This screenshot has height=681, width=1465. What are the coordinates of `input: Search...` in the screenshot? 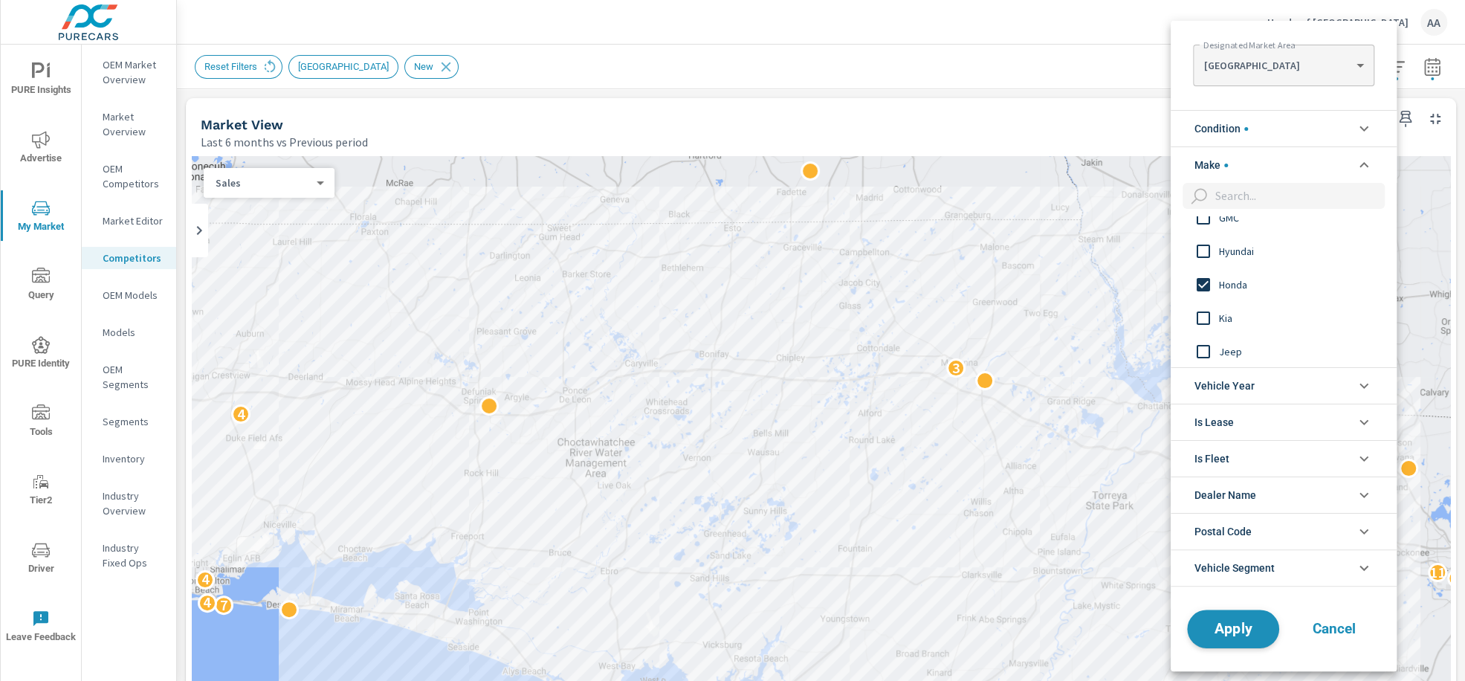 It's located at (1297, 196).